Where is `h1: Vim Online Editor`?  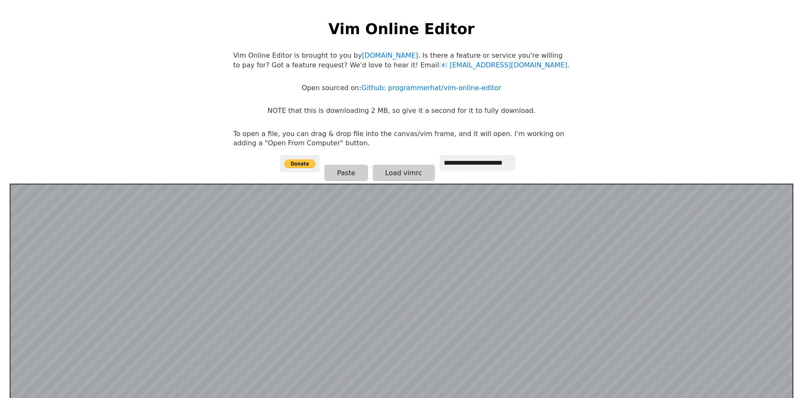 h1: Vim Online Editor is located at coordinates (401, 29).